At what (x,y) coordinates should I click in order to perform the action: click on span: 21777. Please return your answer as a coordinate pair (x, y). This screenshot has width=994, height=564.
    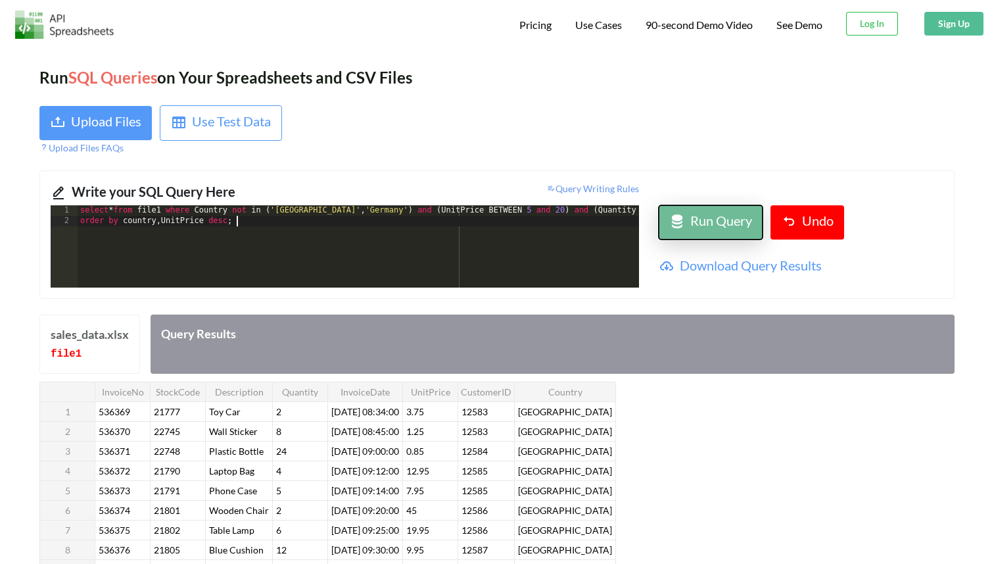
    Looking at the image, I should click on (167, 411).